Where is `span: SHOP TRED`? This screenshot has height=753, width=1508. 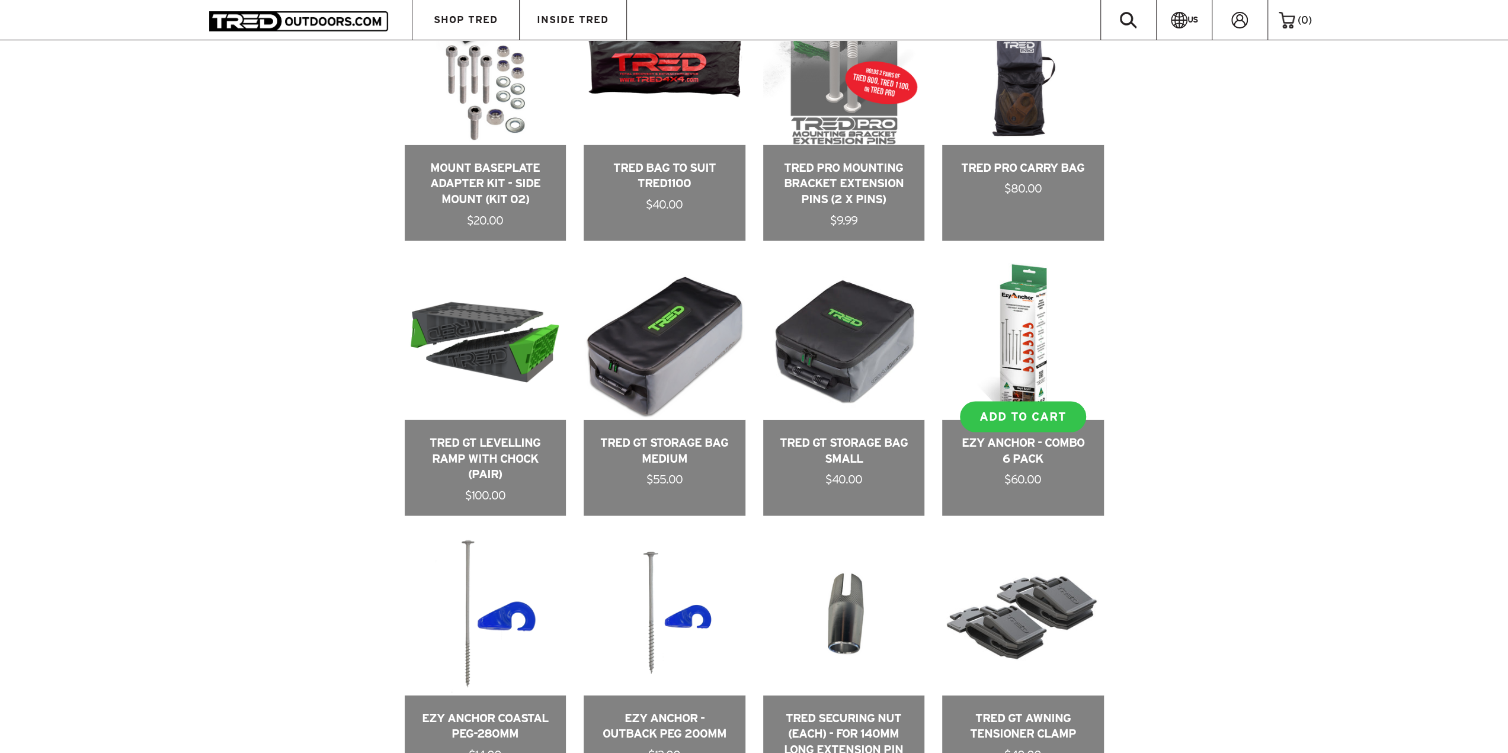 span: SHOP TRED is located at coordinates (466, 20).